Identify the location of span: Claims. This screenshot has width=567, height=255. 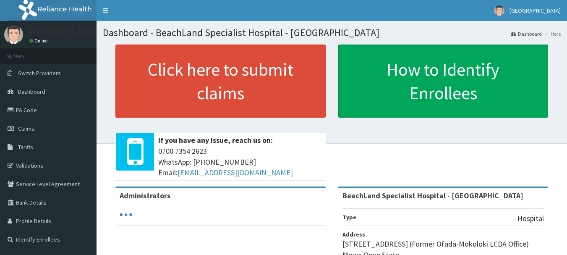
(26, 128).